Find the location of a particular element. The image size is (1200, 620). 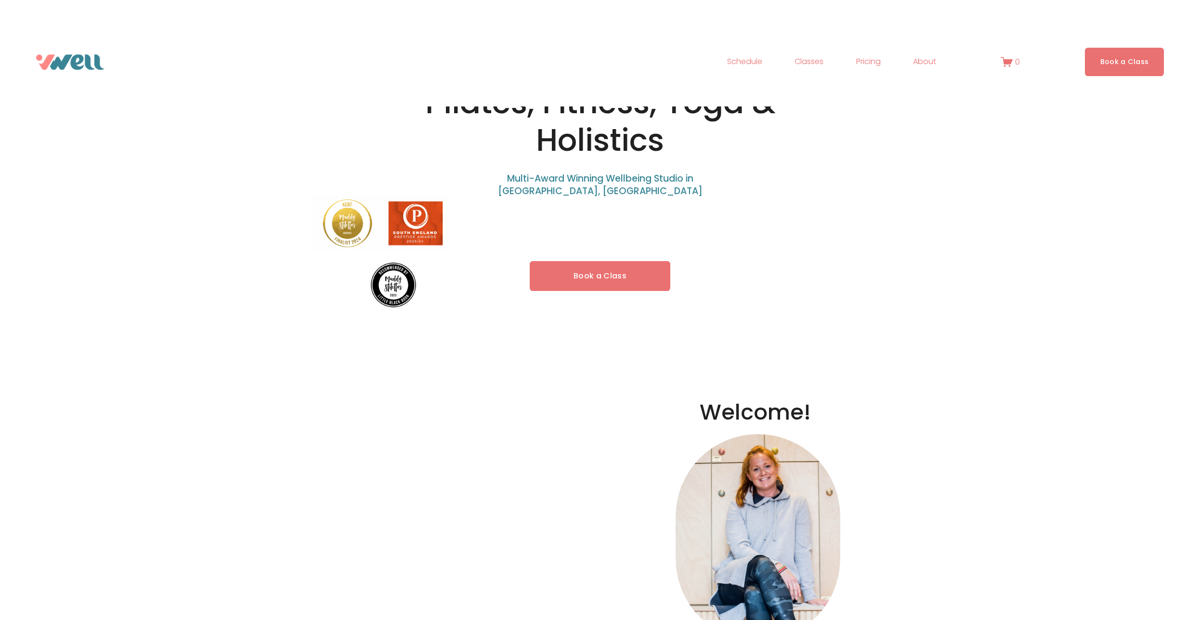

span: About is located at coordinates (924, 62).